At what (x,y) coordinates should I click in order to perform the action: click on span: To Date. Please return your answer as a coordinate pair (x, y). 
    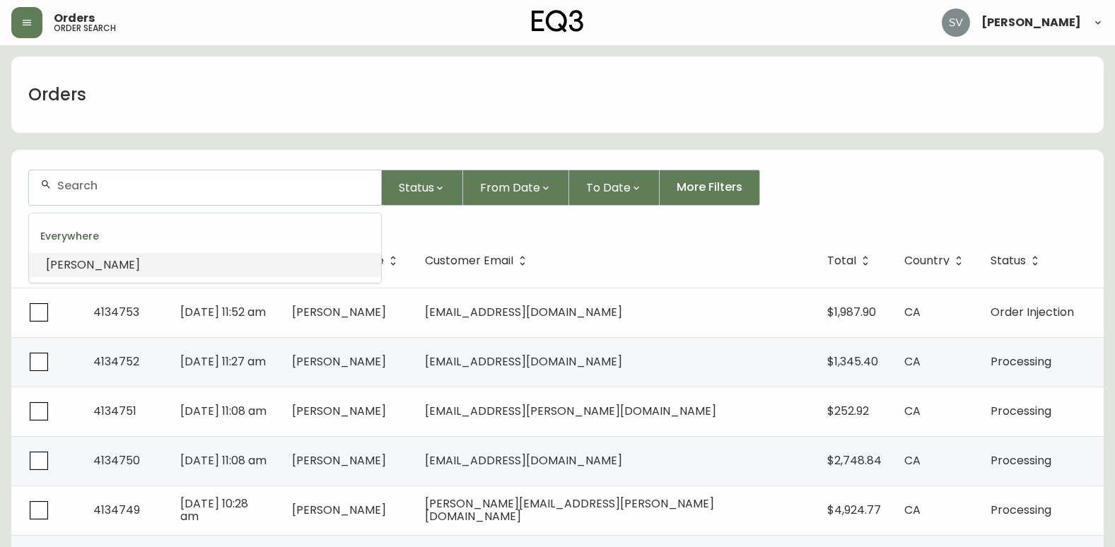
    Looking at the image, I should click on (608, 187).